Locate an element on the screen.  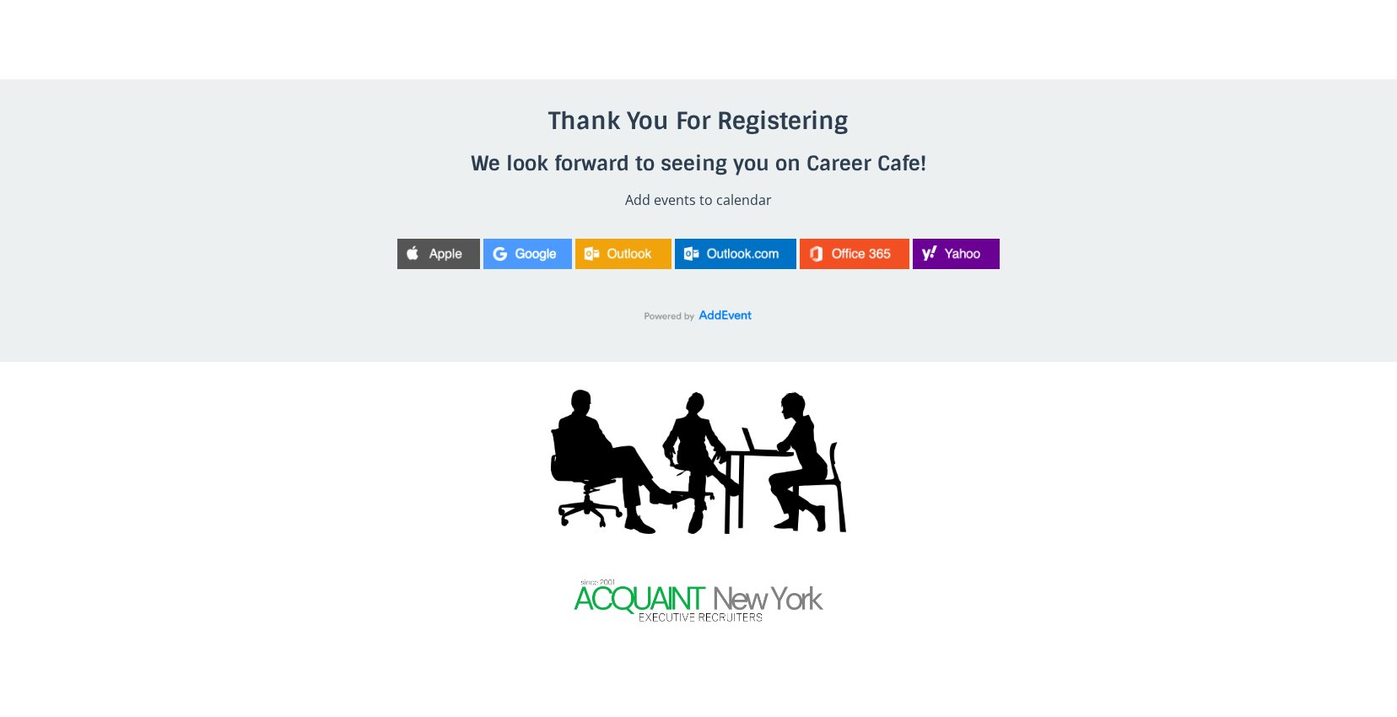
p: Add events to calendar is located at coordinates (698, 201).